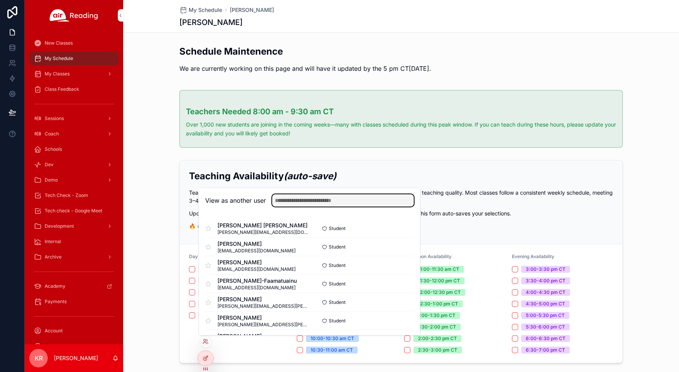  I want to click on p: Teachers are booked based on their attendance, longevity with Air Reading, availability and teach..., so click(401, 197).